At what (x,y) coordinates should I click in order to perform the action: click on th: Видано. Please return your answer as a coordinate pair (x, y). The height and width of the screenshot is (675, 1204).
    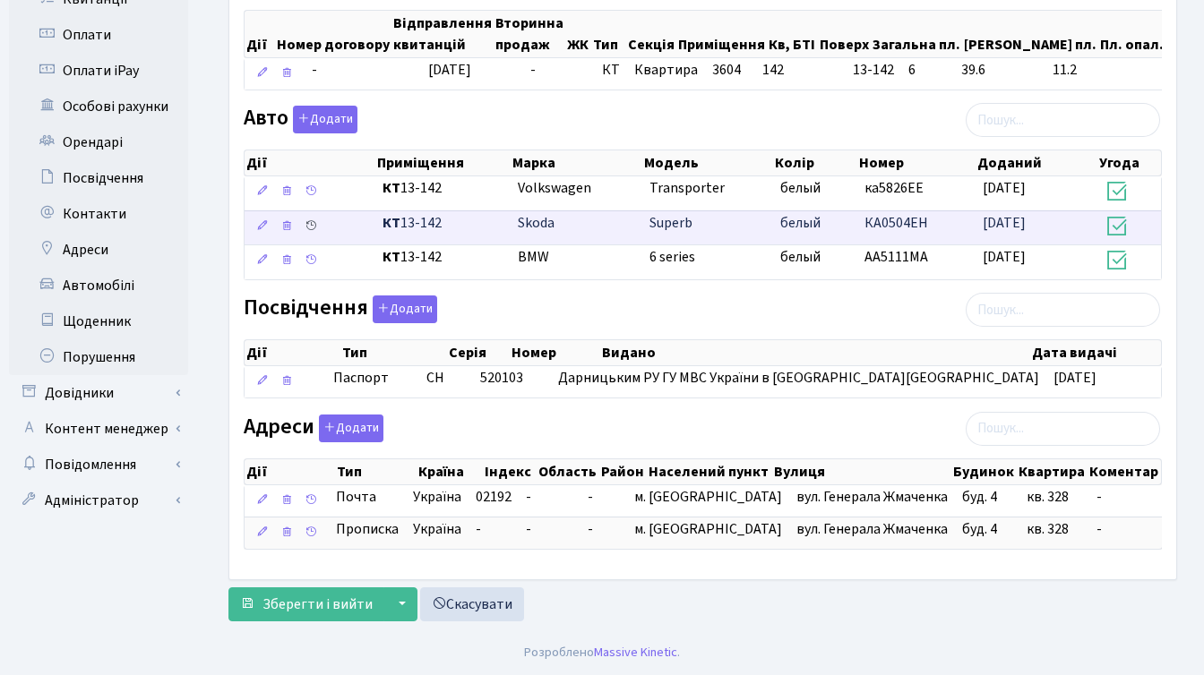
    Looking at the image, I should click on (815, 353).